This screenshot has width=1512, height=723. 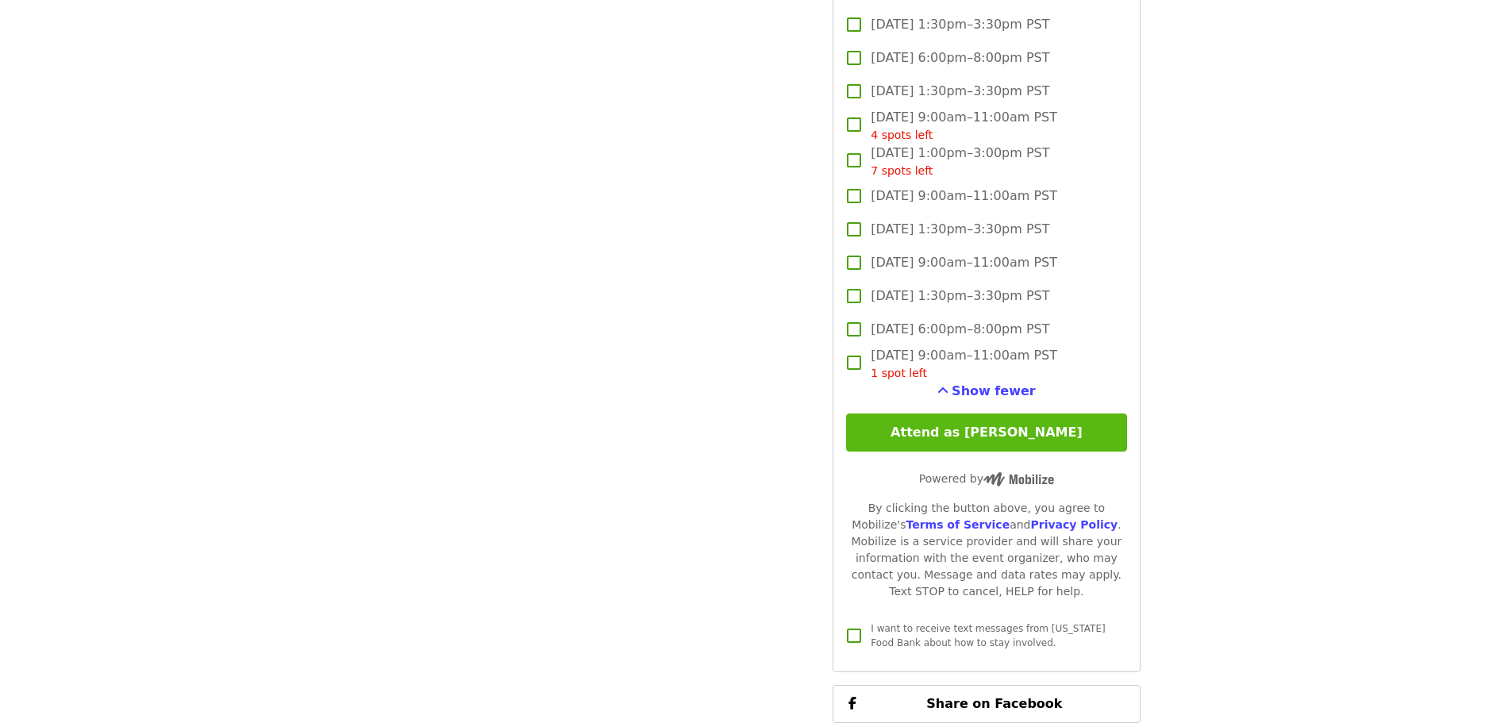 What do you see at coordinates (1074, 525) in the screenshot?
I see `a: Privacy Policy` at bounding box center [1074, 525].